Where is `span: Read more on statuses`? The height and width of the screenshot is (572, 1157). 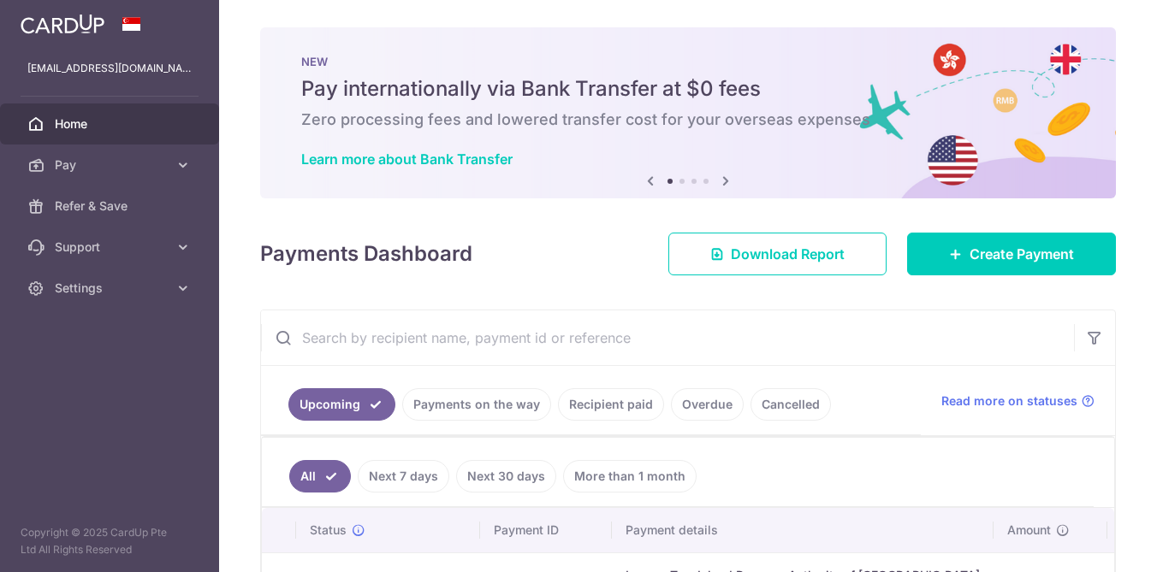
span: Read more on statuses is located at coordinates (1009, 401).